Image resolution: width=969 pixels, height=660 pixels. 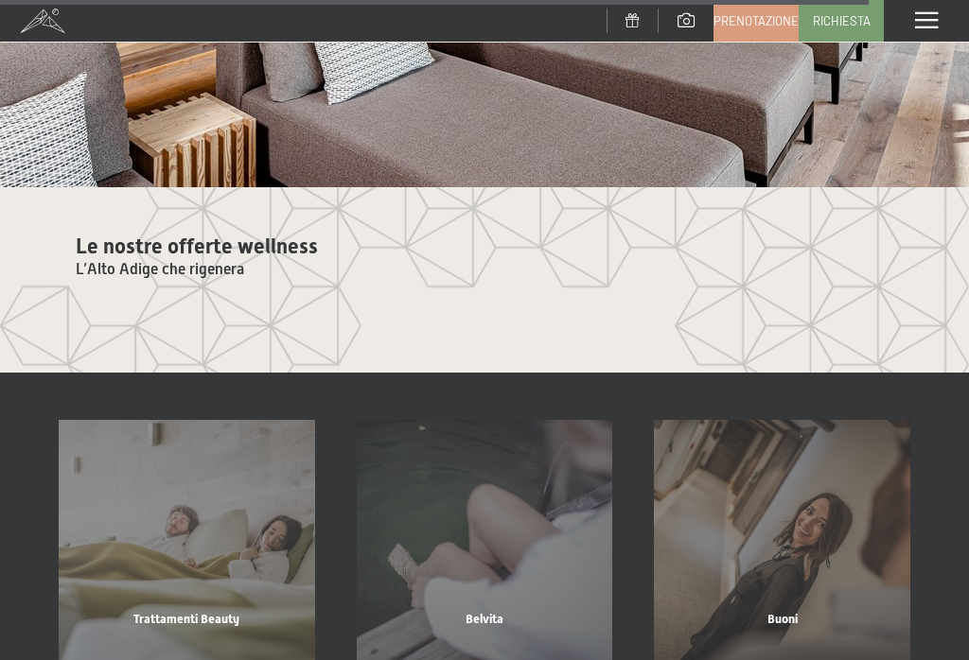 What do you see at coordinates (841, 21) in the screenshot?
I see `a: Richiesta` at bounding box center [841, 21].